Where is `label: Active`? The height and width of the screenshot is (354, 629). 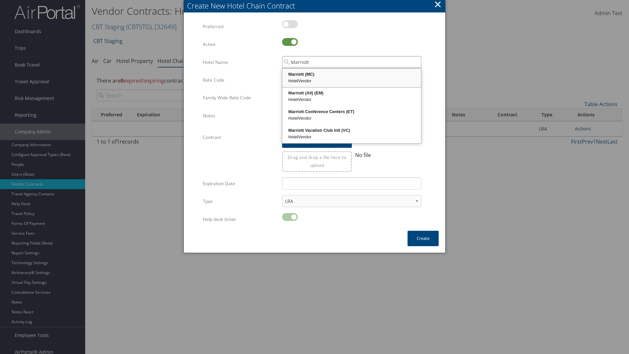 label: Active is located at coordinates (240, 44).